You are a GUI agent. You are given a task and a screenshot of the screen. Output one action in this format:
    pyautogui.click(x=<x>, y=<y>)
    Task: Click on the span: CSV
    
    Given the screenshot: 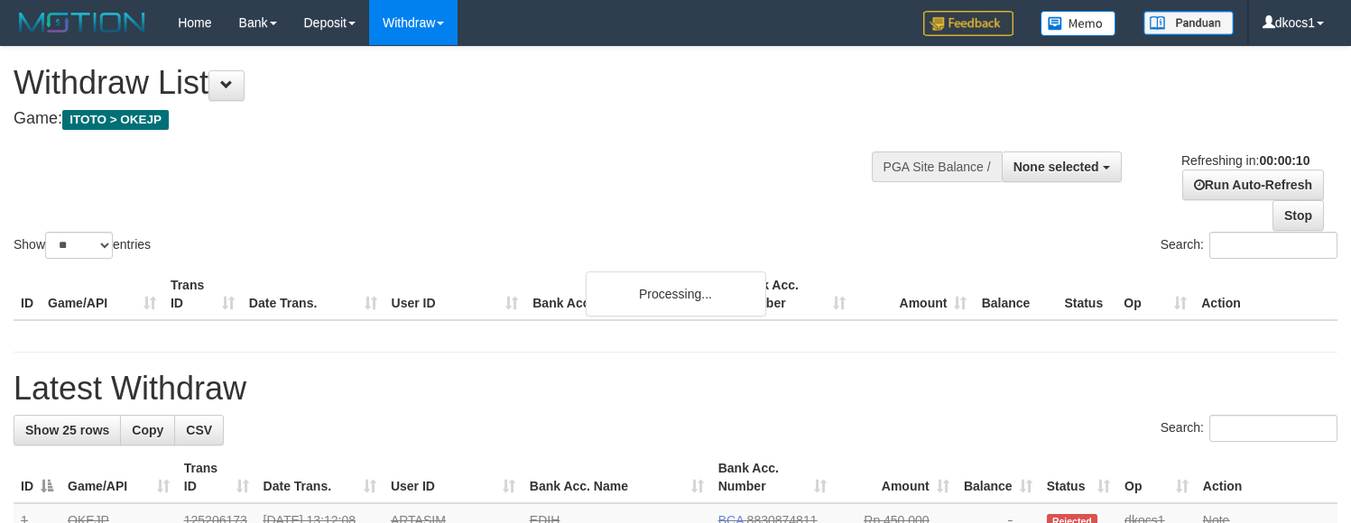 What is the action you would take?
    pyautogui.click(x=199, y=430)
    